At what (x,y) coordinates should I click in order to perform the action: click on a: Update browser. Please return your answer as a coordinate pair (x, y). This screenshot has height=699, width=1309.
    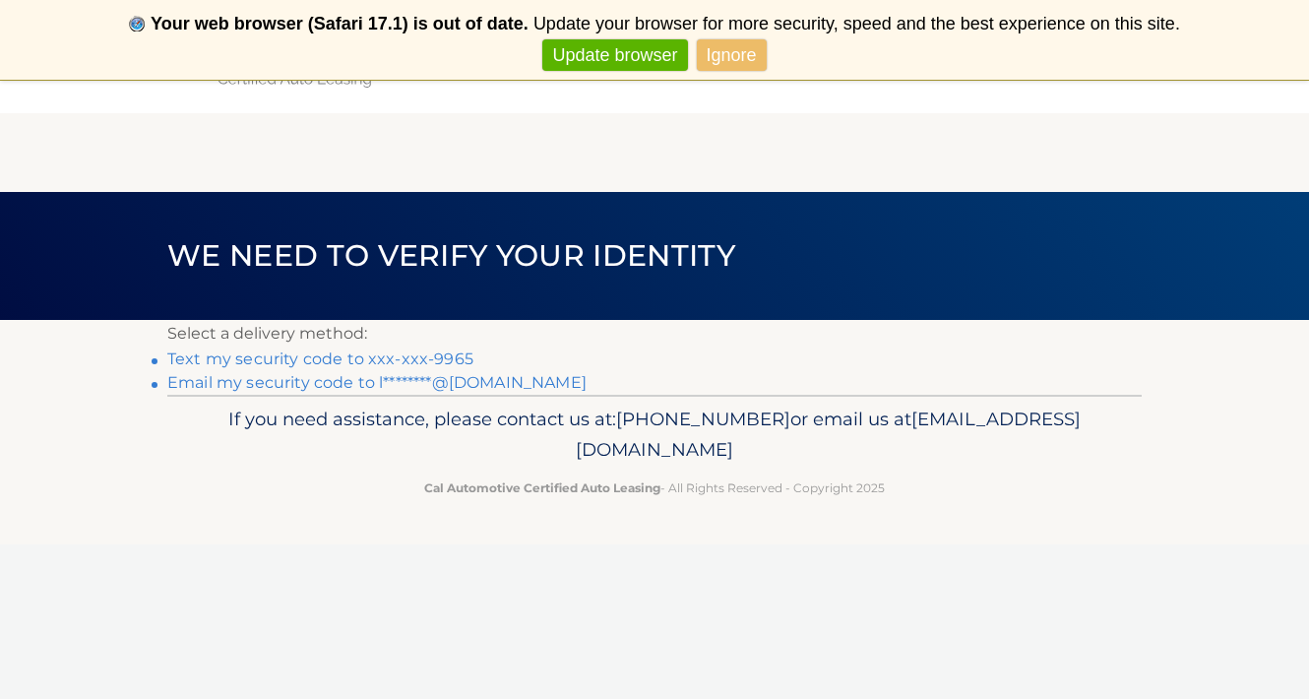
    Looking at the image, I should click on (614, 55).